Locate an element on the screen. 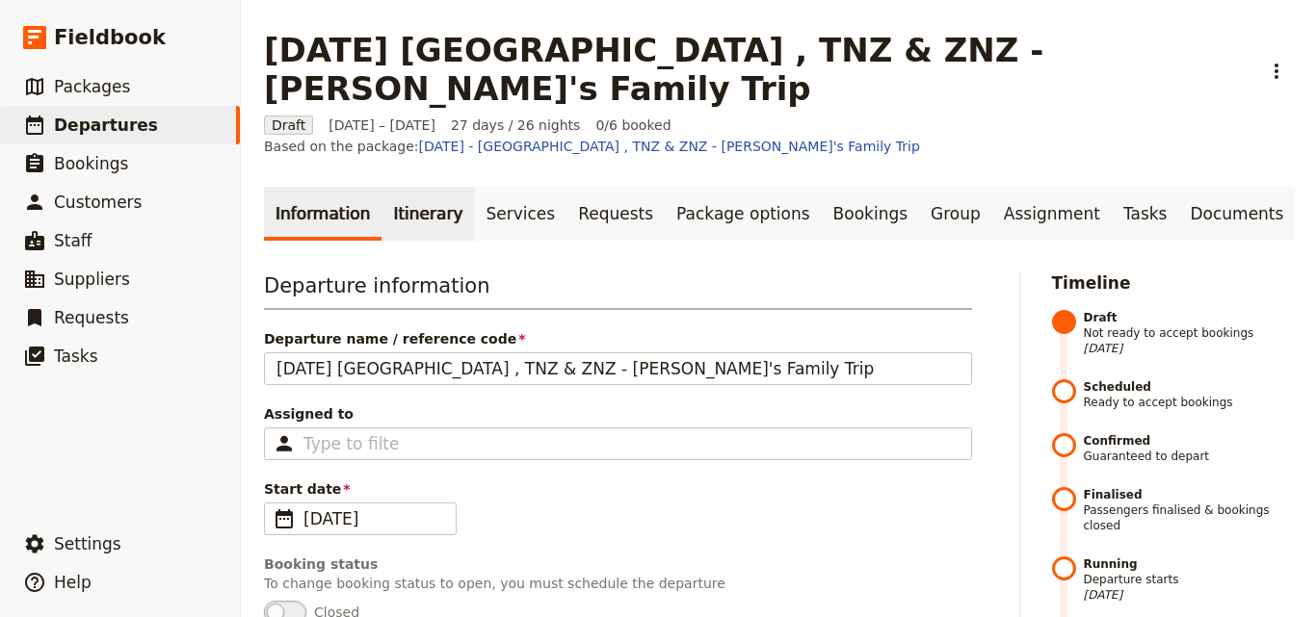  a: Group is located at coordinates (956, 214).